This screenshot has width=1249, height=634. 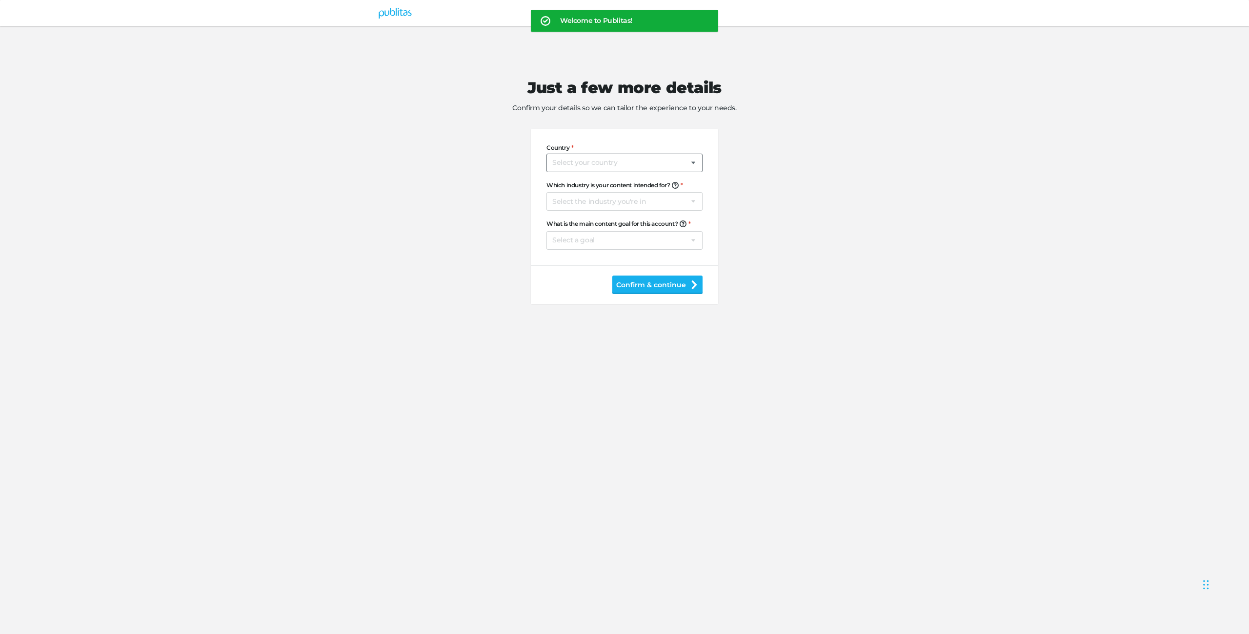 What do you see at coordinates (625, 108) in the screenshot?
I see `span: Confirm your details so we can tailor the experience to your needs.` at bounding box center [625, 108].